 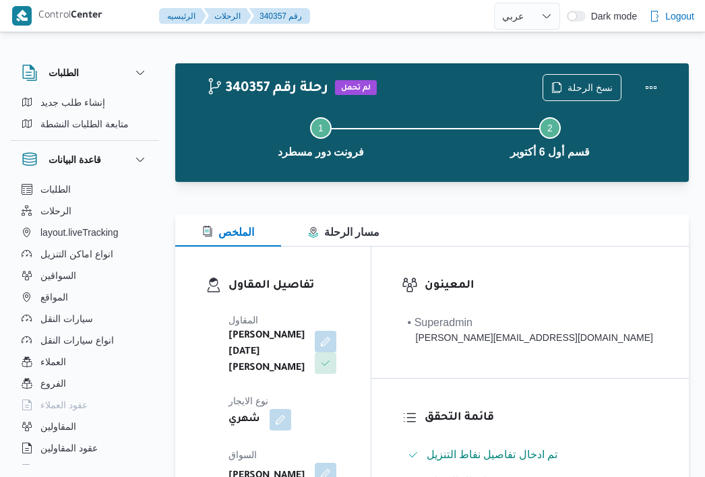 I want to click on span: Dark mode, so click(x=611, y=16).